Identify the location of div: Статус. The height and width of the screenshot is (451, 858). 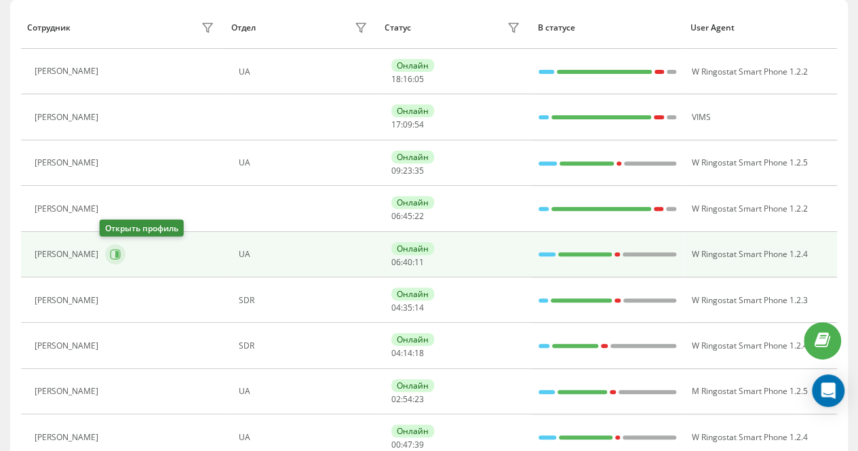
(398, 28).